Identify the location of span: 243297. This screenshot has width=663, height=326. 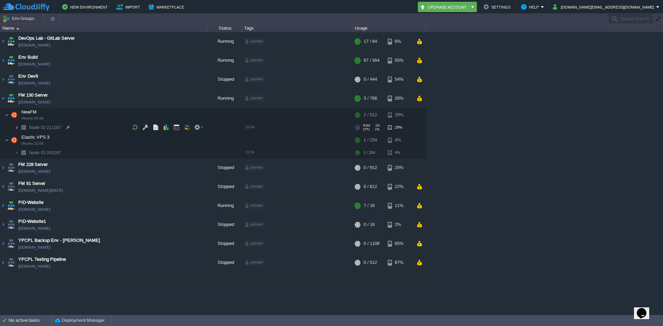
(45, 153).